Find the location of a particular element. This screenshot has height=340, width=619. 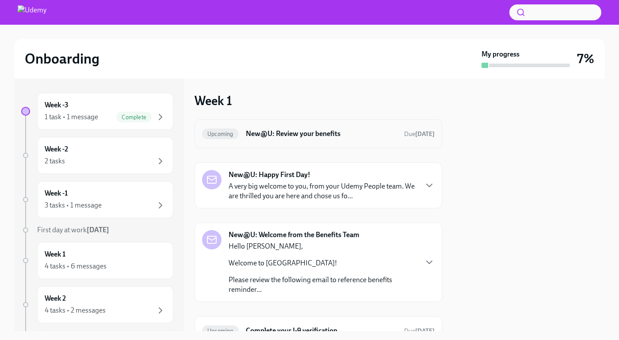

a: Week -31 task • 1 messageComplete is located at coordinates (97, 111).